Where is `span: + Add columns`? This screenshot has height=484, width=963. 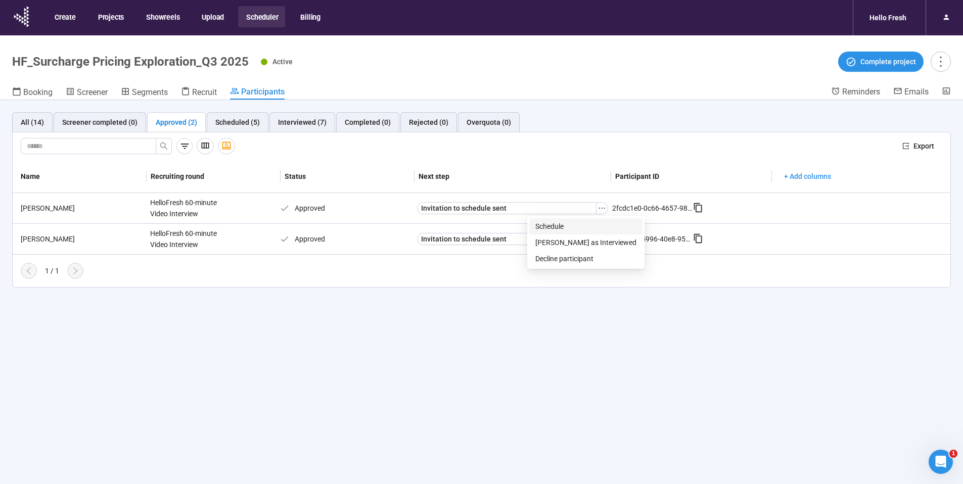
span: + Add columns is located at coordinates (807, 176).